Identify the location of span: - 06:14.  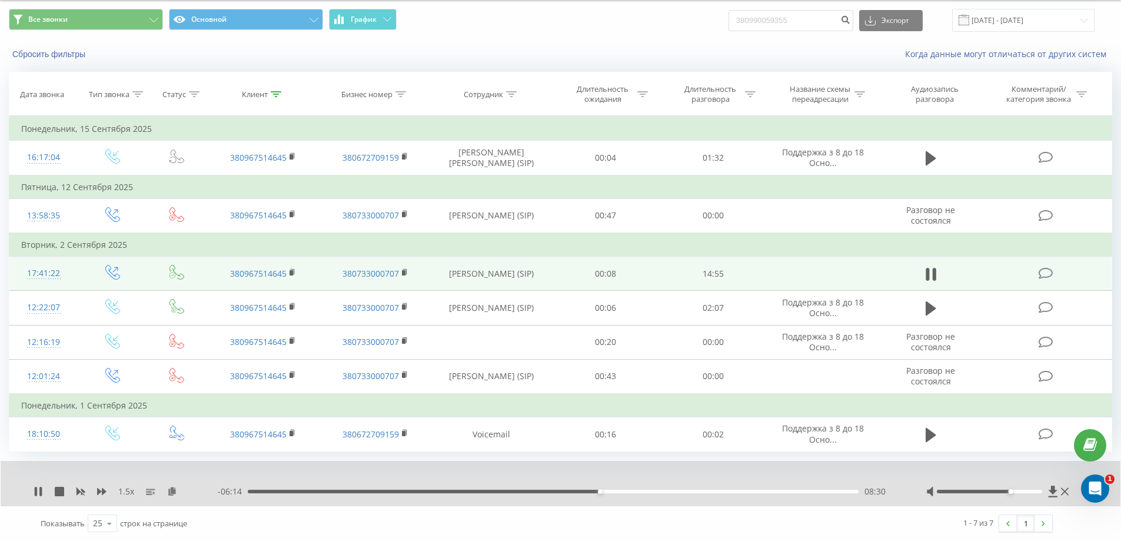
(232, 491).